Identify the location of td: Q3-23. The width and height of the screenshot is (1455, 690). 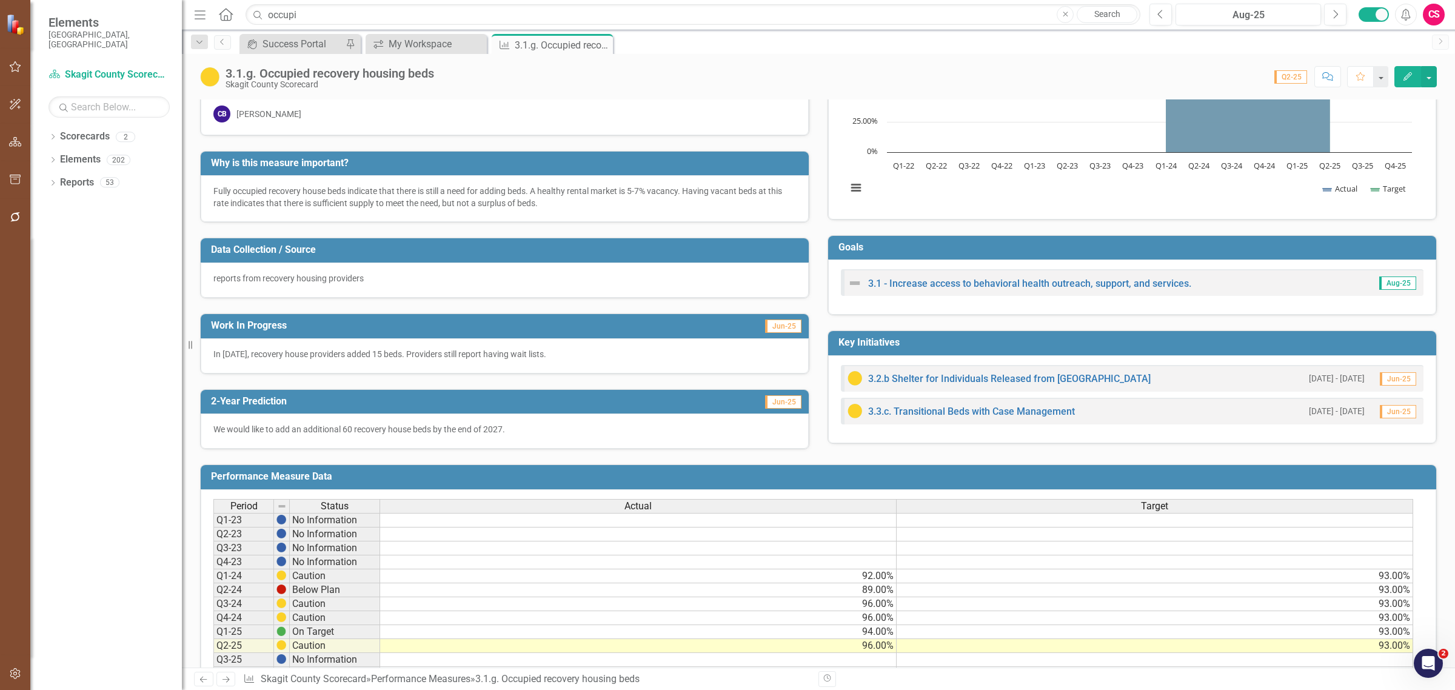
(244, 548).